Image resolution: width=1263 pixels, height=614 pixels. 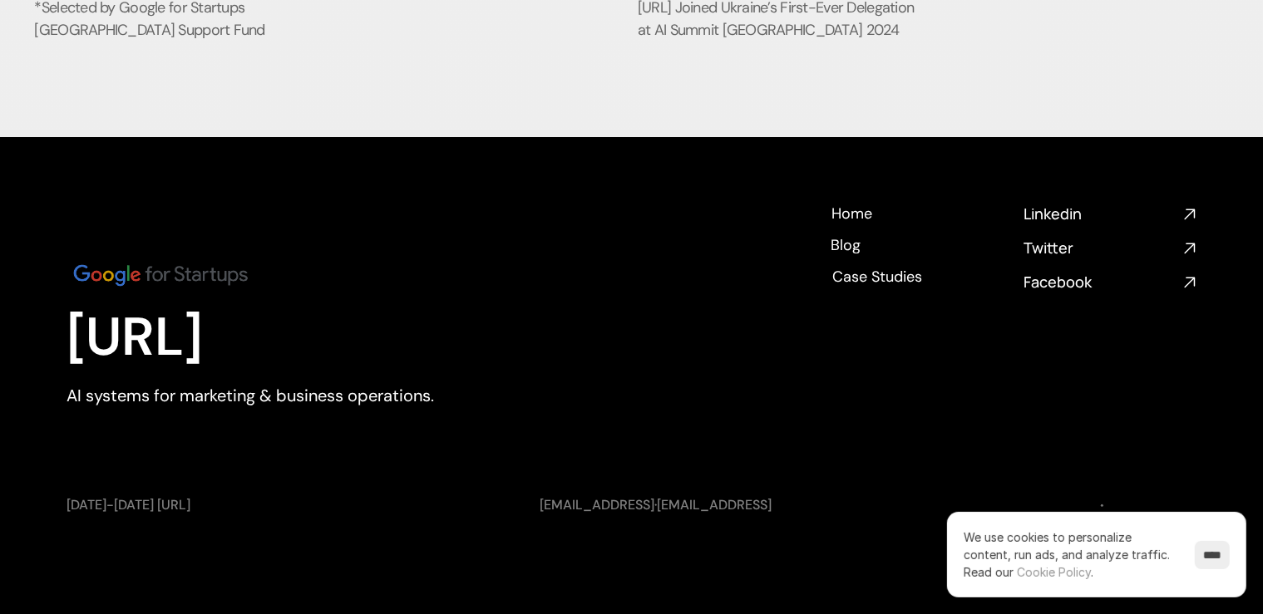 I want to click on a: Home, so click(x=851, y=213).